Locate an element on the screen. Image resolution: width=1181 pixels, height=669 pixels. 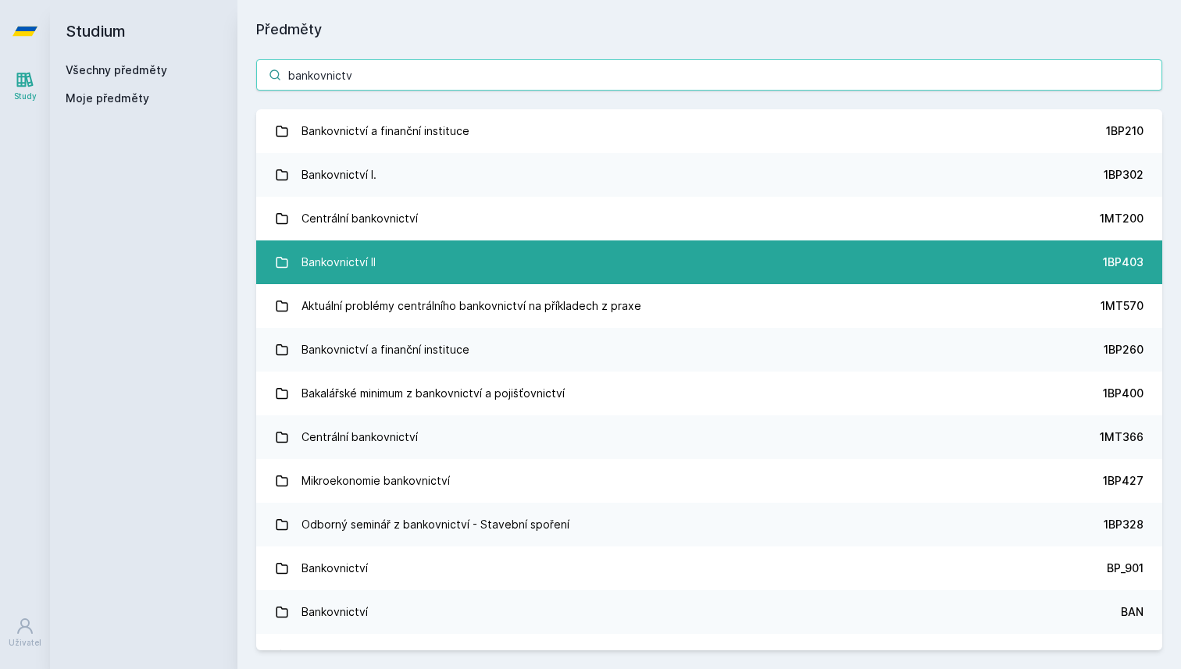
a: Všechny předměty is located at coordinates (116, 70).